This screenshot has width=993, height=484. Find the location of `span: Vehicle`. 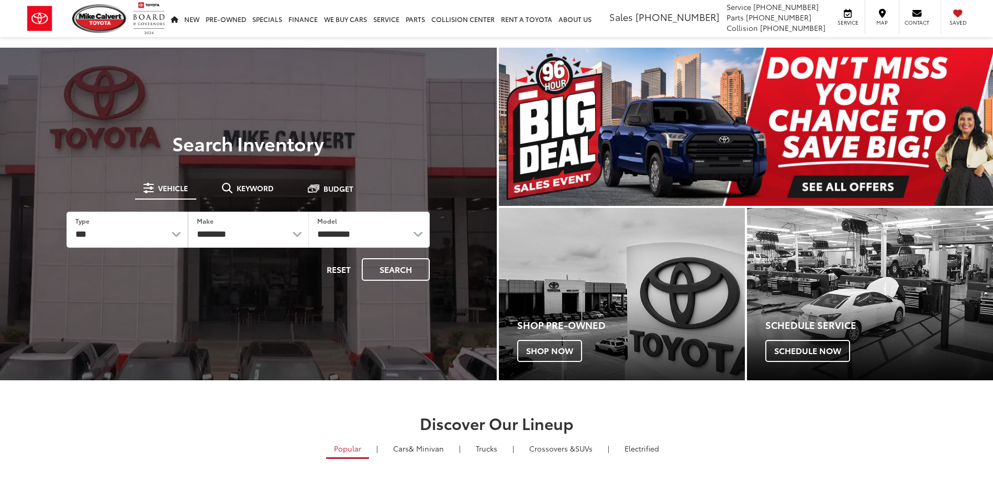

span: Vehicle is located at coordinates (173, 188).